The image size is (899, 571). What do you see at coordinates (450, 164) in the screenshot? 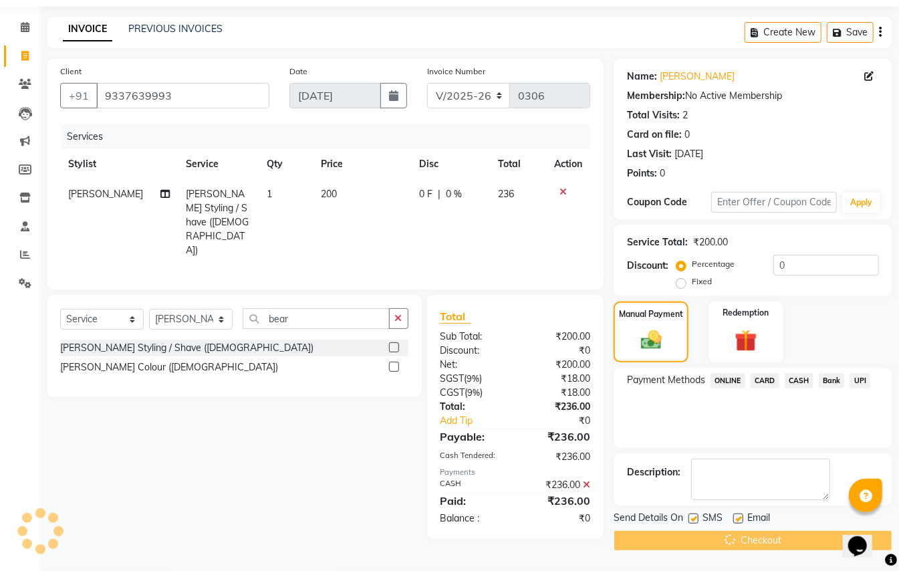
I see `th: Disc` at bounding box center [450, 164].